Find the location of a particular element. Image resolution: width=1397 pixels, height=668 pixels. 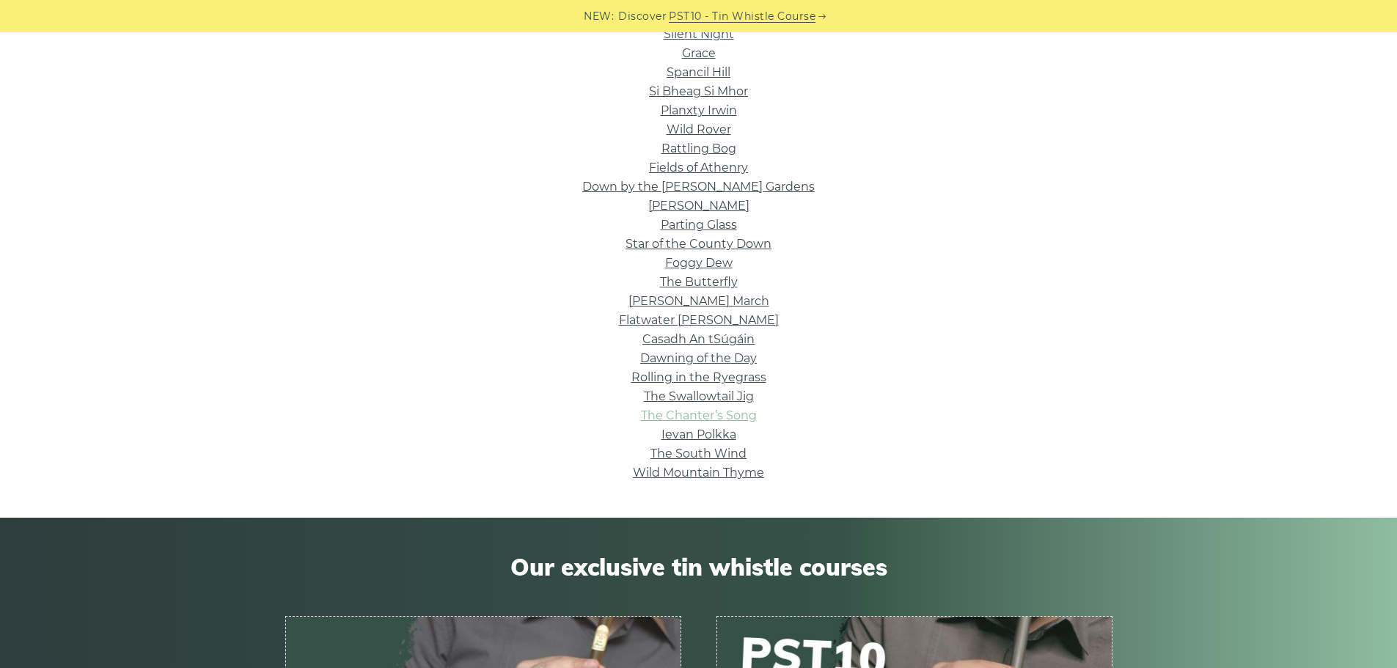

a: Foggy Dew is located at coordinates (699, 263).